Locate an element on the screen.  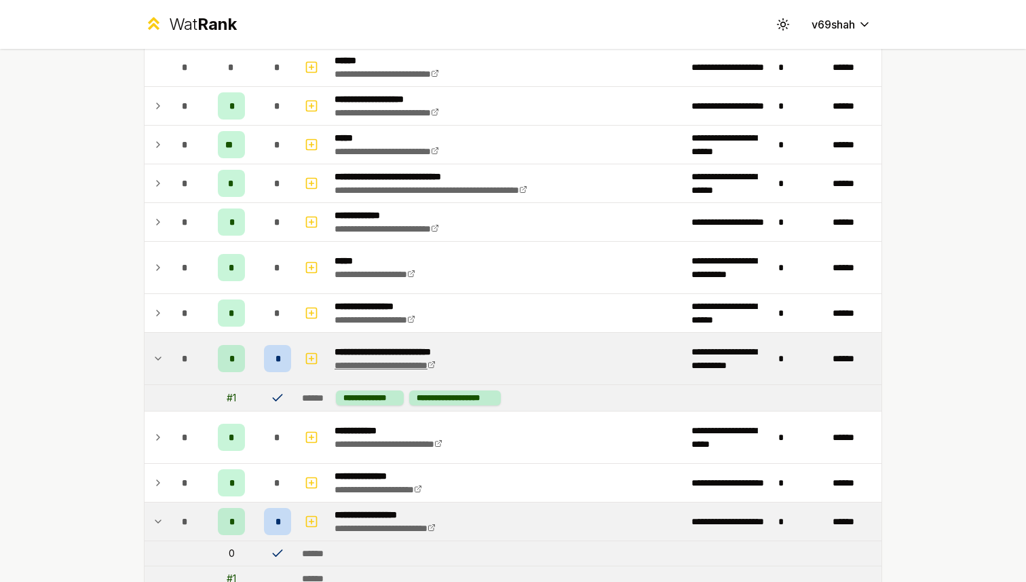
span: v69shah is located at coordinates (834, 24).